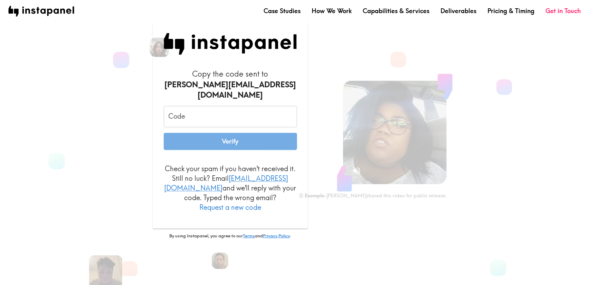 This screenshot has width=589, height=285. Describe the element at coordinates (230, 117) in the screenshot. I see `input: xxx_xxx_xxx` at that location.